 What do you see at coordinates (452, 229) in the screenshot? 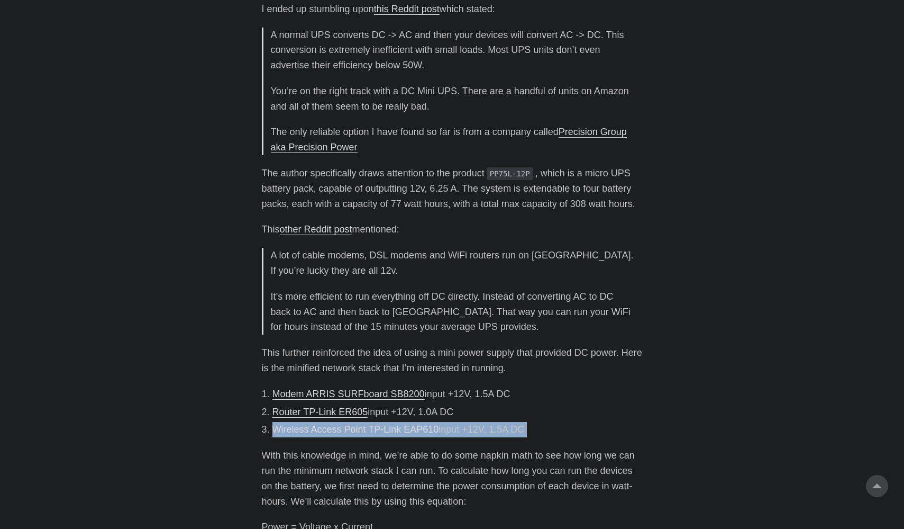
I see `p: This mentioned:` at bounding box center [452, 229].